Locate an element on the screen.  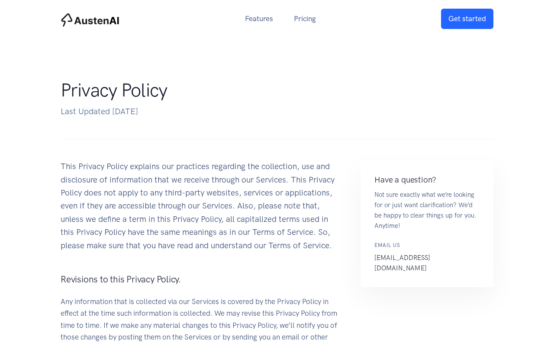
a: Get started is located at coordinates (467, 19).